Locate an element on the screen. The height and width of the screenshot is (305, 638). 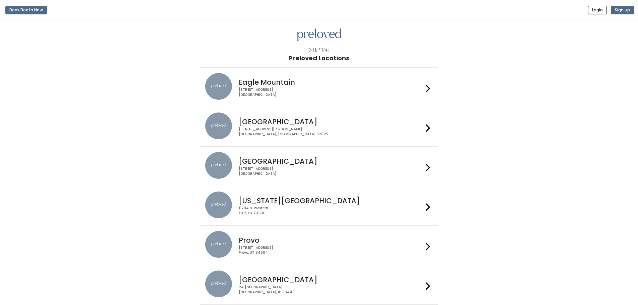
div: 11704 S. Western OKC, OK 73170 is located at coordinates (331, 211).